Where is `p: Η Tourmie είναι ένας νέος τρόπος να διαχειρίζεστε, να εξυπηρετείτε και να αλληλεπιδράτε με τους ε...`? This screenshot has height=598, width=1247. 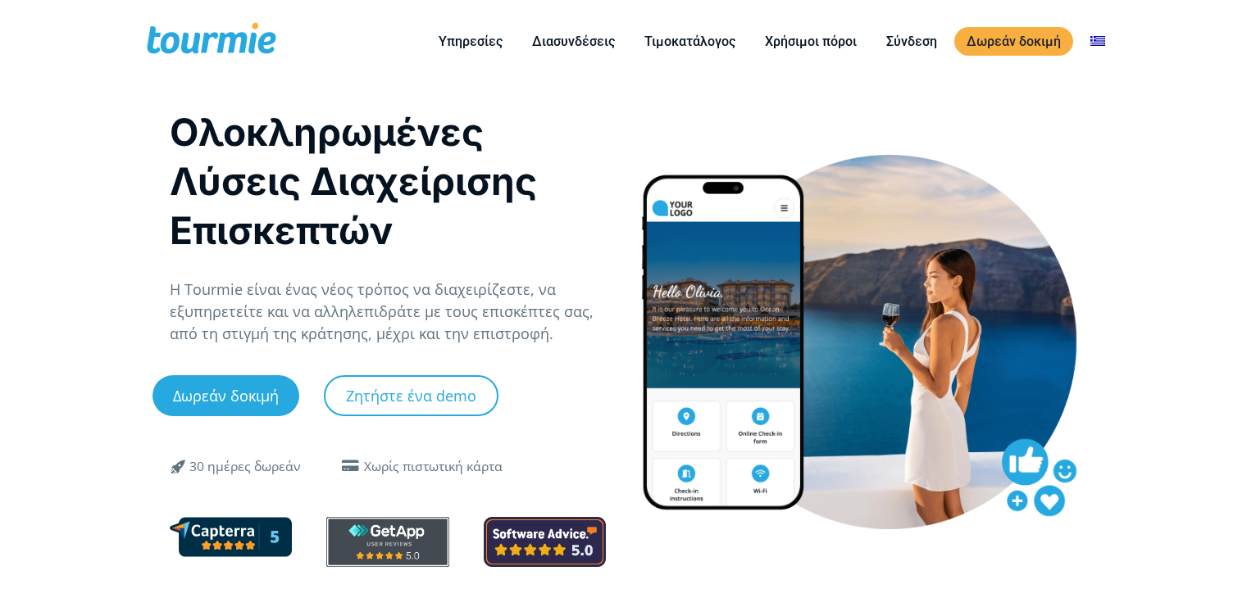
p: Η Tourmie είναι ένας νέος τρόπος να διαχειρίζεστε, να εξυπηρετείτε και να αλληλεπιδράτε με τους ε... is located at coordinates (388, 312).